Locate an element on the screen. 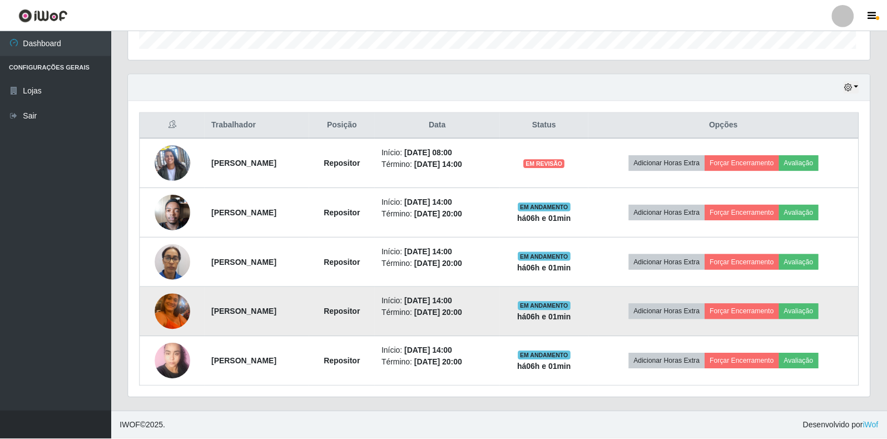 The width and height of the screenshot is (887, 439). span: IWOF is located at coordinates (130, 425).